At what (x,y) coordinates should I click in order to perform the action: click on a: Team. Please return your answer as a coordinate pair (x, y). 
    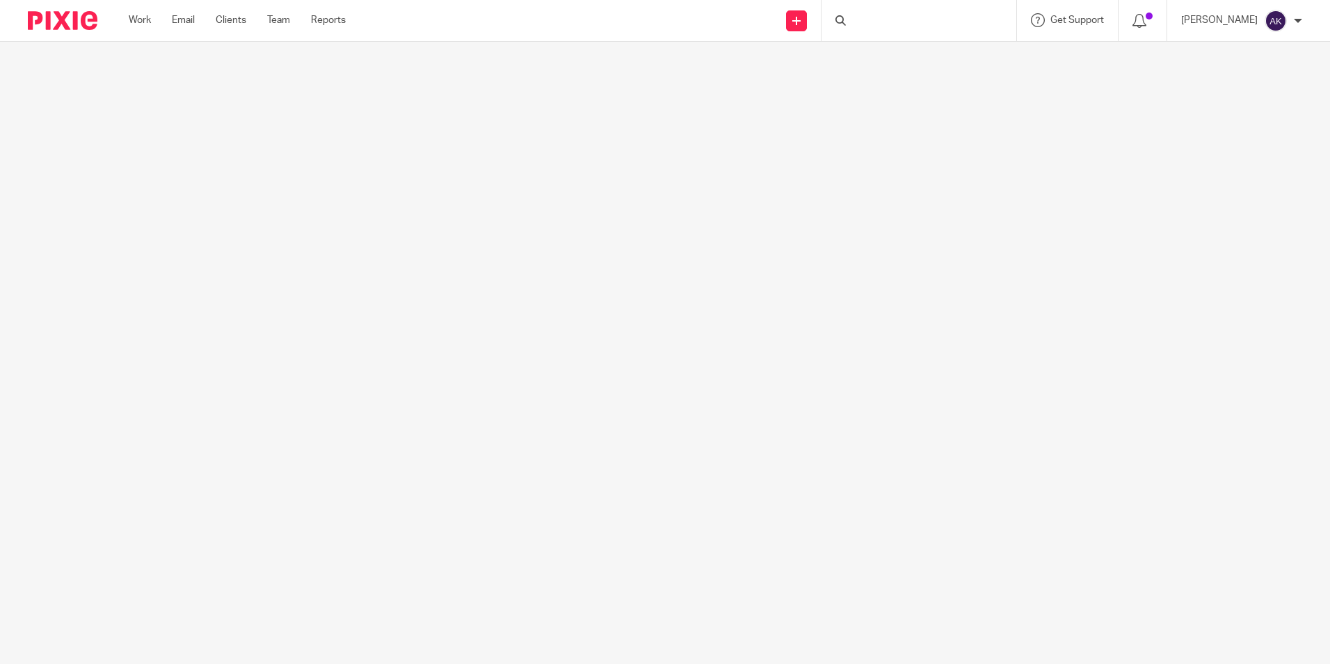
    Looking at the image, I should click on (278, 20).